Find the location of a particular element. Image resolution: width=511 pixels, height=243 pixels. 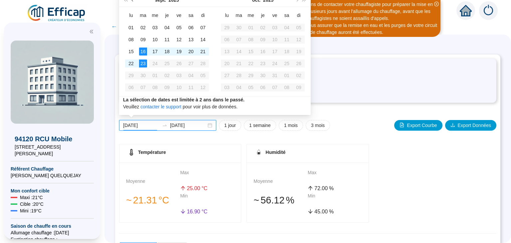

td: 2025-09-24 is located at coordinates (155, 64).